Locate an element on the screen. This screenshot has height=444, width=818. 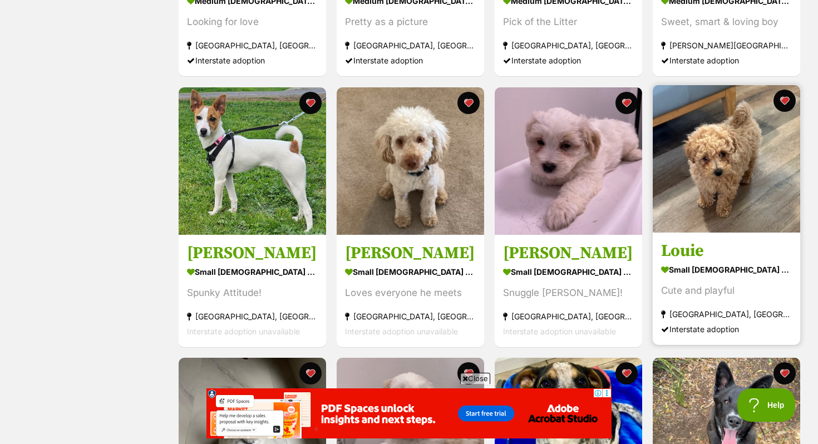
div: Sweet, smart & loving boy is located at coordinates (726, 22).